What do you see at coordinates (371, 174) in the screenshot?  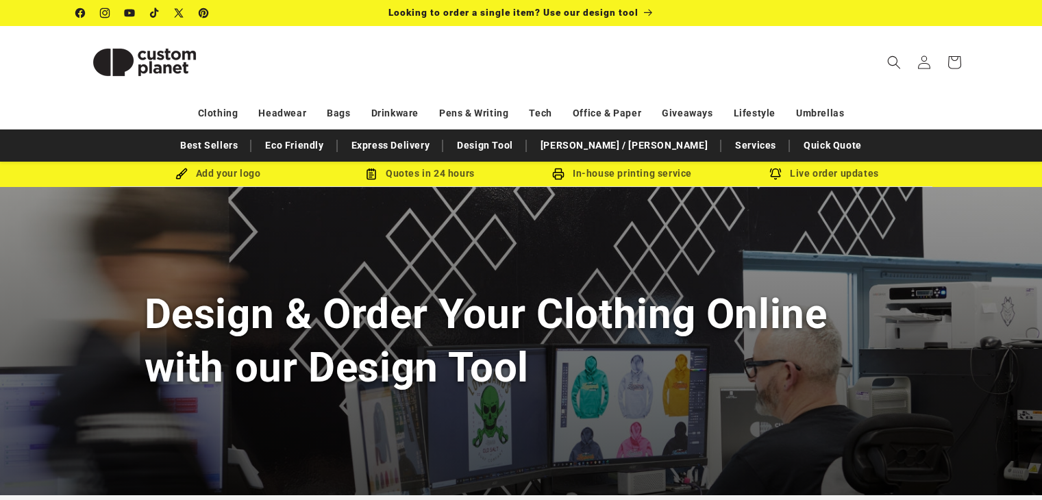 I see `img: Order Updates Icon` at bounding box center [371, 174].